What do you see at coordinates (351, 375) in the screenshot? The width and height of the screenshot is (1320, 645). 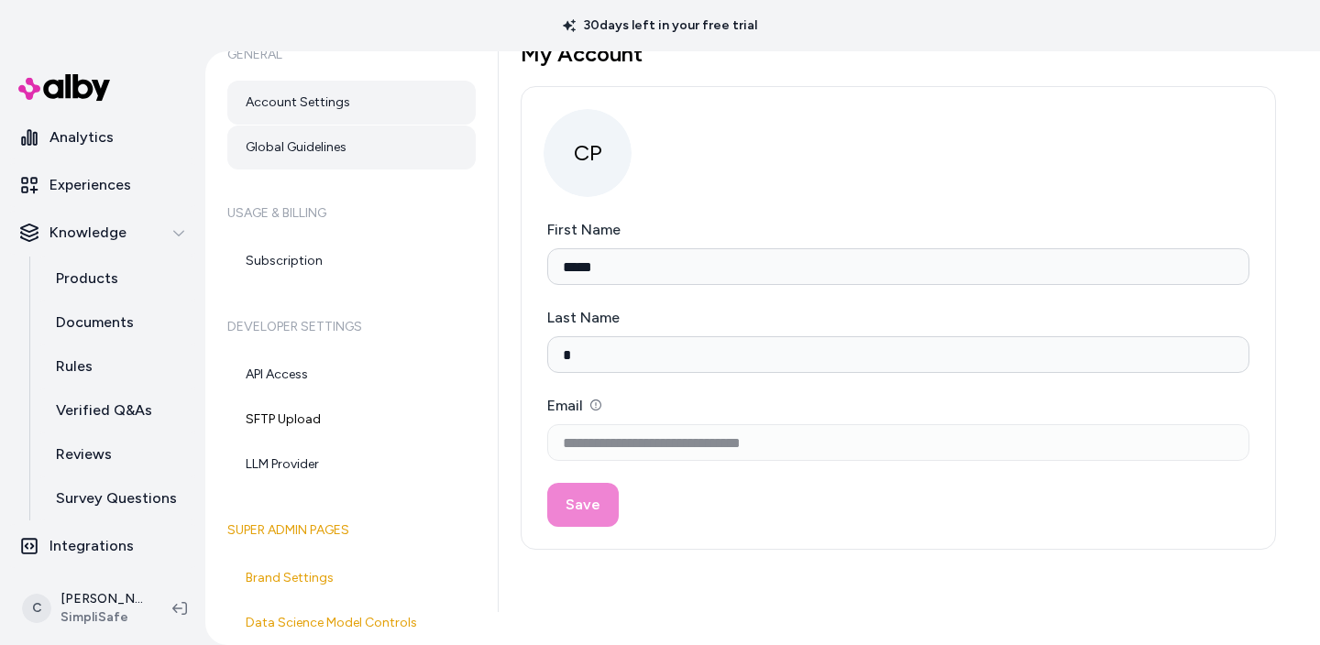 I see `a: API Access` at bounding box center [351, 375].